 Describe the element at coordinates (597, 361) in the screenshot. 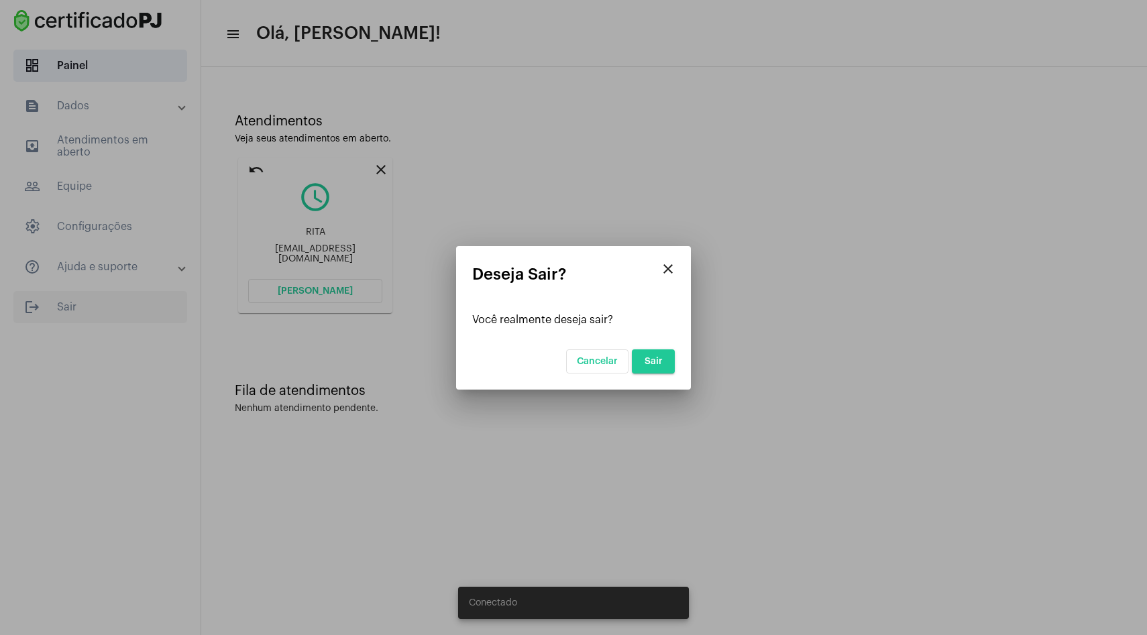

I see `button: Cancelar` at that location.